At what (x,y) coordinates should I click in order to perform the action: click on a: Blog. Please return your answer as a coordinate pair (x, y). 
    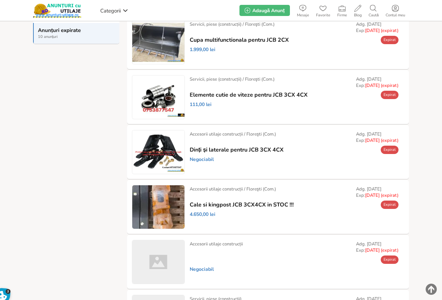
    Looking at the image, I should click on (358, 10).